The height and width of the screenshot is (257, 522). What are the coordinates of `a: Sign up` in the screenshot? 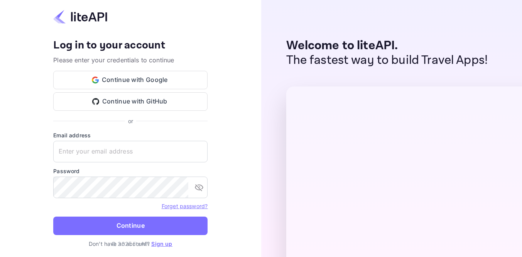 It's located at (162, 244).